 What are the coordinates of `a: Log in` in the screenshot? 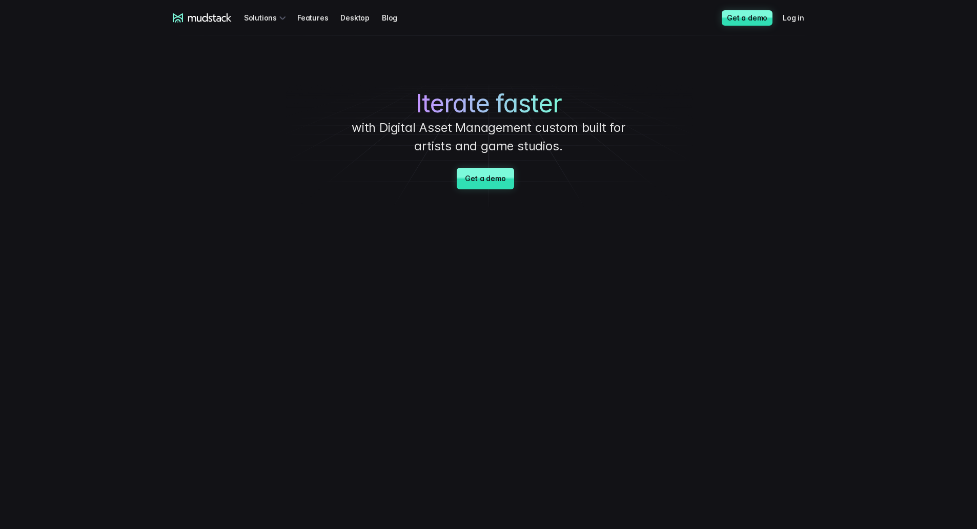 It's located at (800, 17).